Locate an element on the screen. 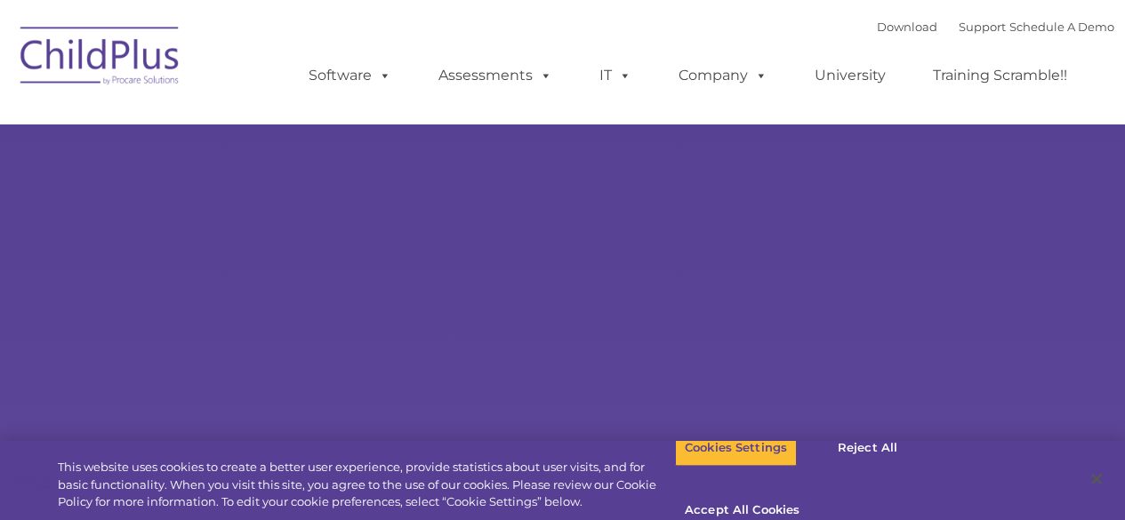 This screenshot has width=1125, height=520. img: ChildPlus by Procare Solutions is located at coordinates (100, 59).